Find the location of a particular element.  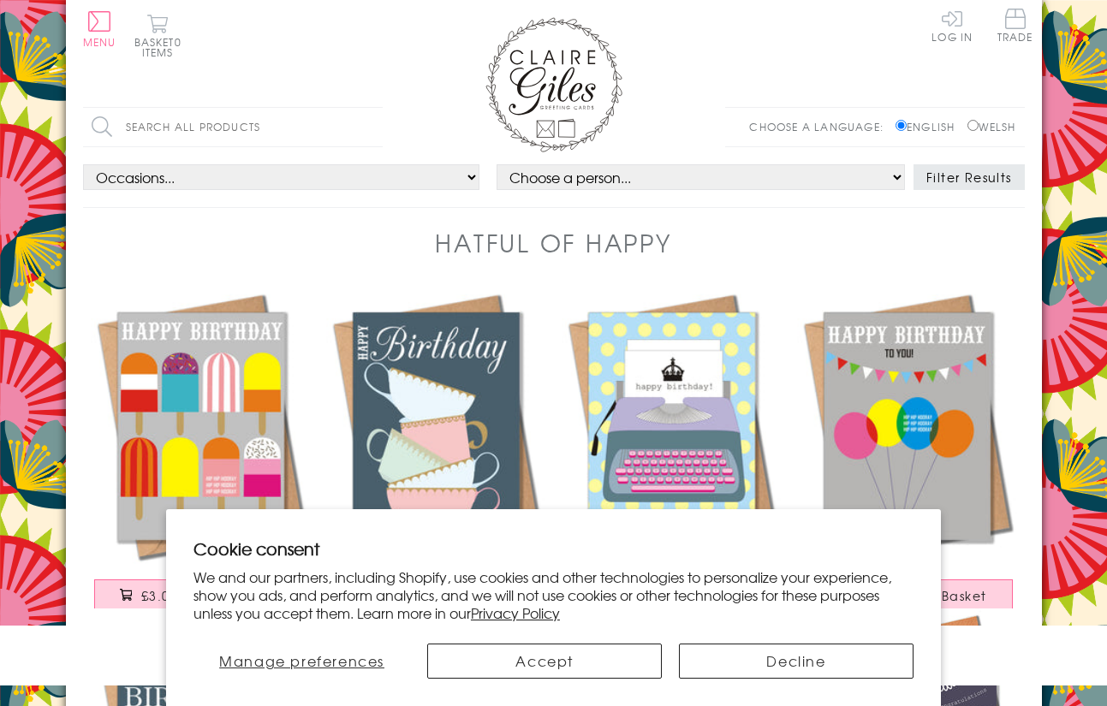

button: Basket0 items is located at coordinates (158, 35).